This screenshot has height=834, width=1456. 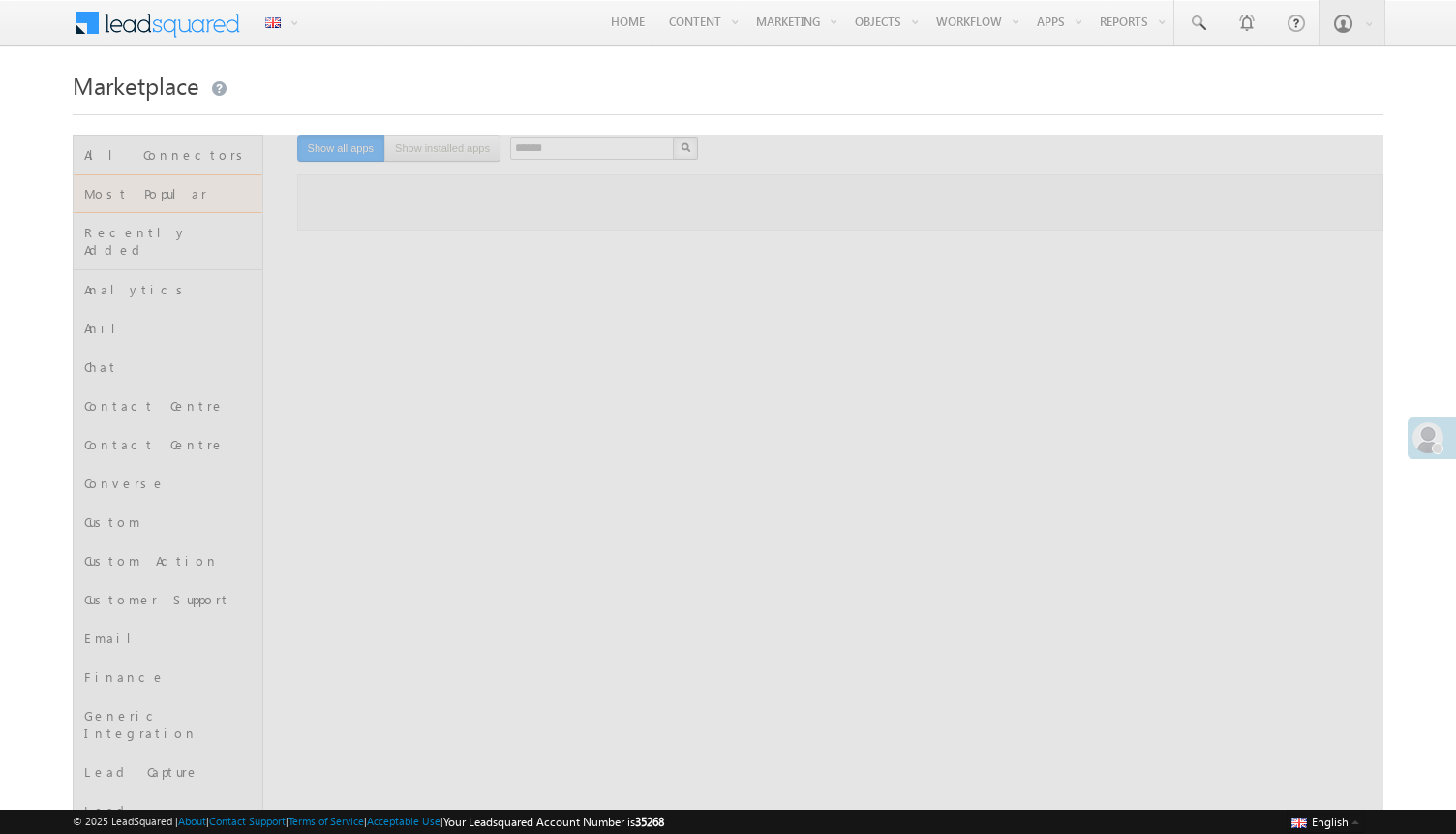 What do you see at coordinates (247, 820) in the screenshot?
I see `a: Contact Support` at bounding box center [247, 820].